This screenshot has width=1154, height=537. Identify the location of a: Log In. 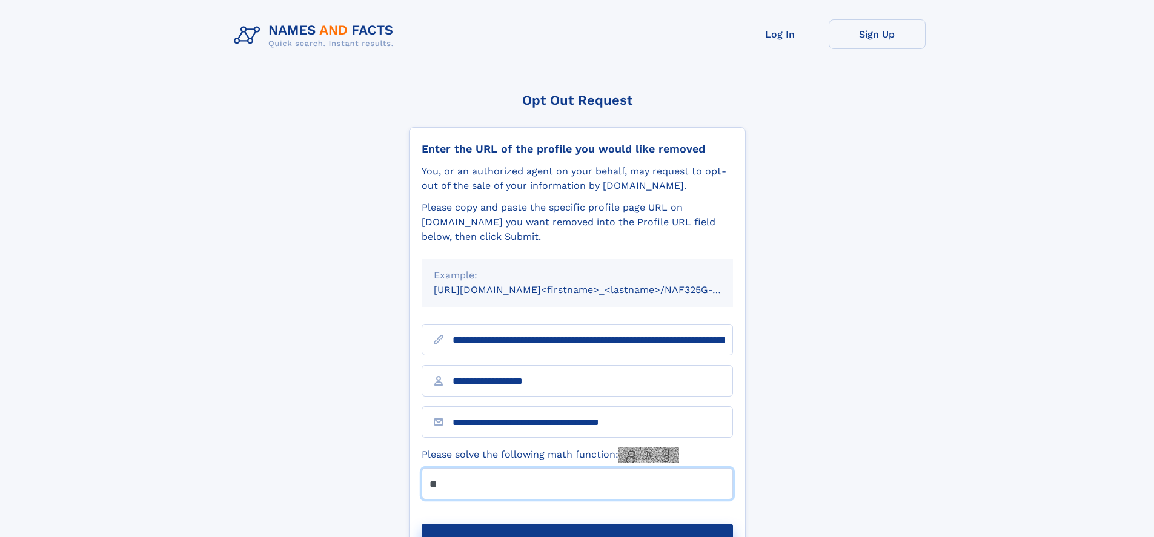
(780, 34).